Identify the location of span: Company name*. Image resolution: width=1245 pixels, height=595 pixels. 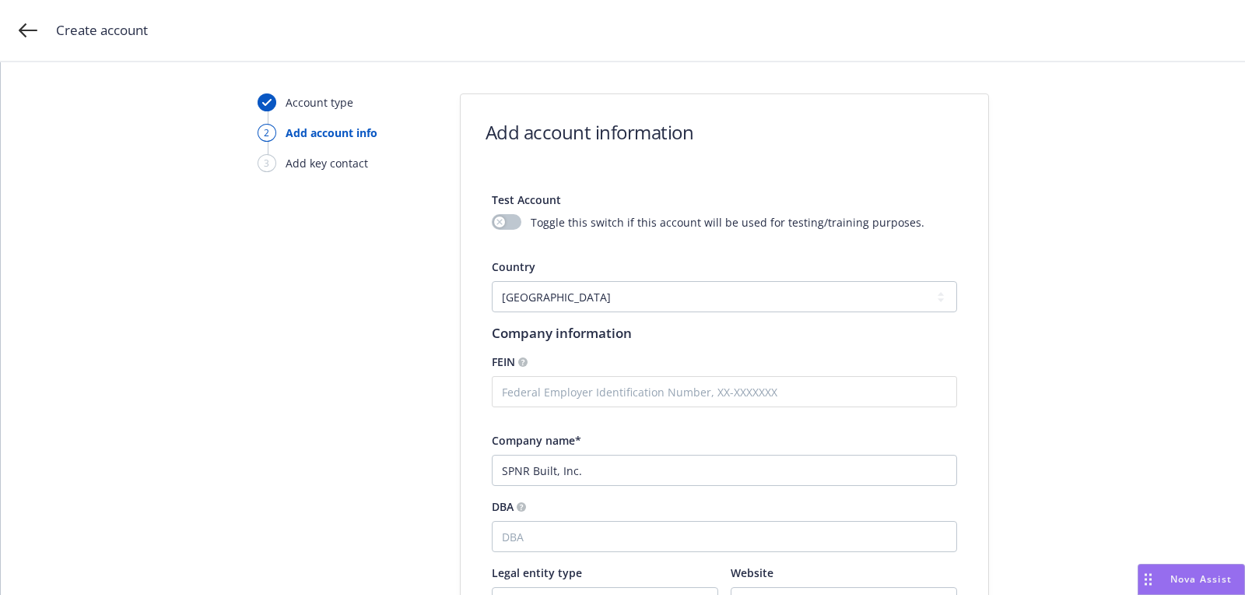
(536, 440).